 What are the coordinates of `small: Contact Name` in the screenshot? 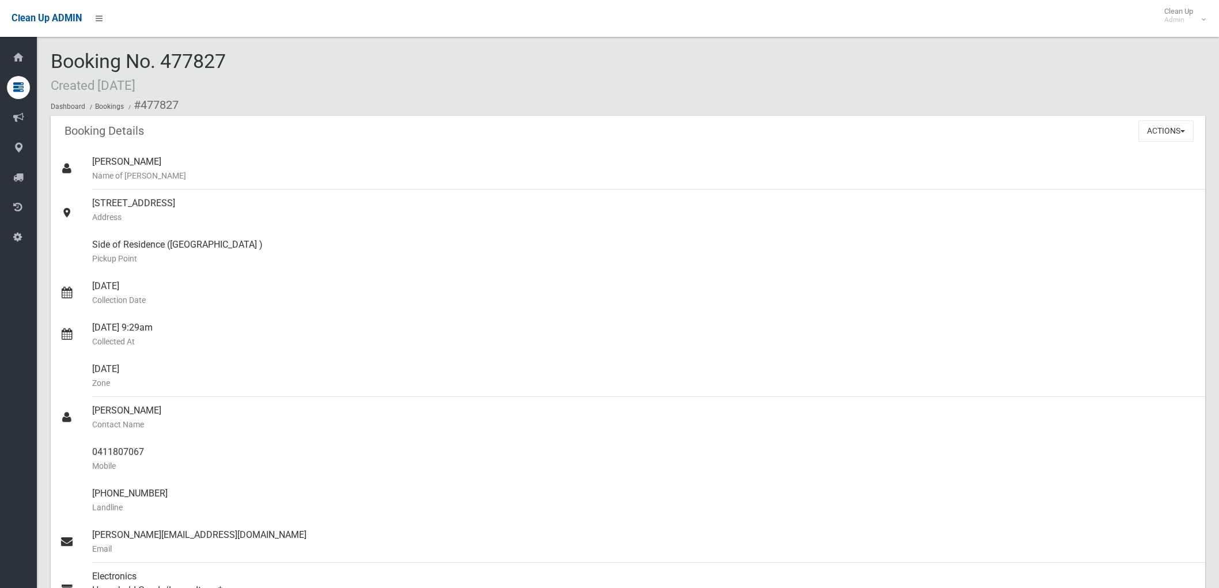 It's located at (644, 424).